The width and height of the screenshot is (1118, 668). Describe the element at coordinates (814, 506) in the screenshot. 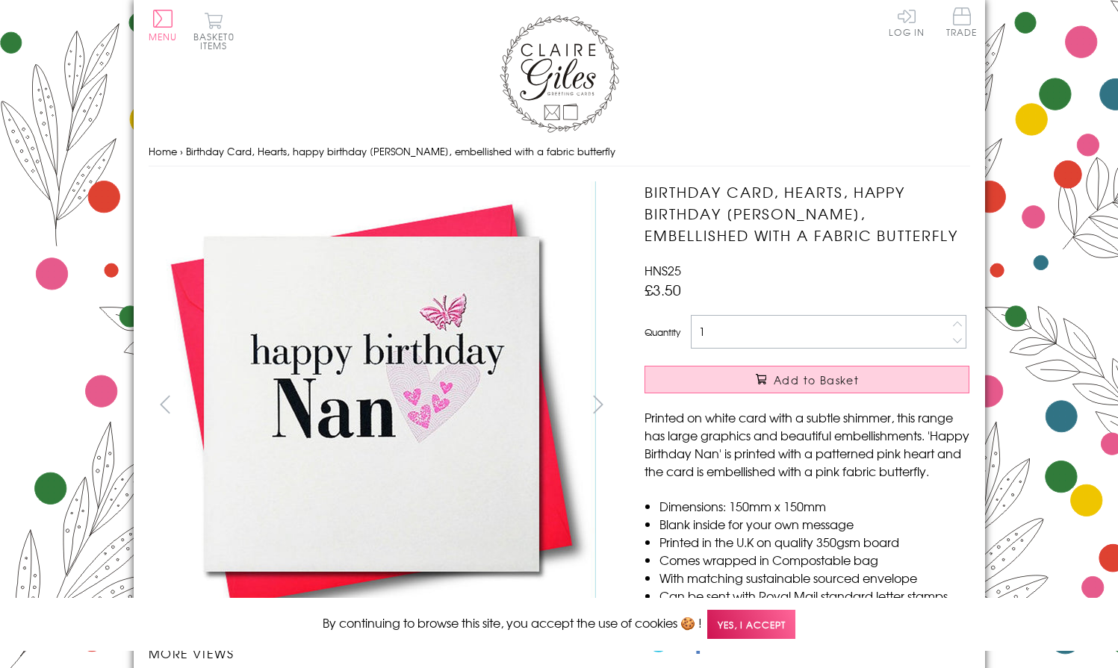

I see `li: Dimensions: 150mm x 150mm` at that location.